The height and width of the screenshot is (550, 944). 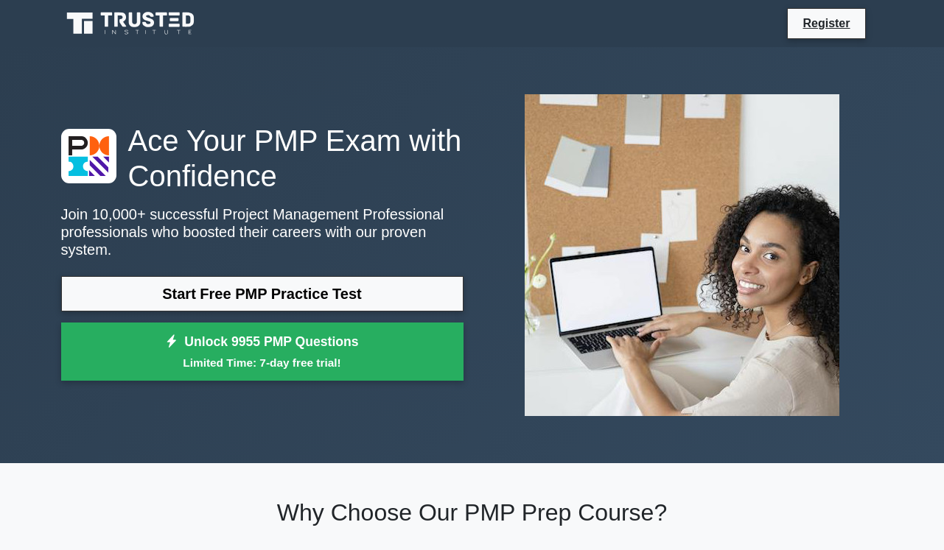 I want to click on a: Start Free PMP Practice Test, so click(x=262, y=294).